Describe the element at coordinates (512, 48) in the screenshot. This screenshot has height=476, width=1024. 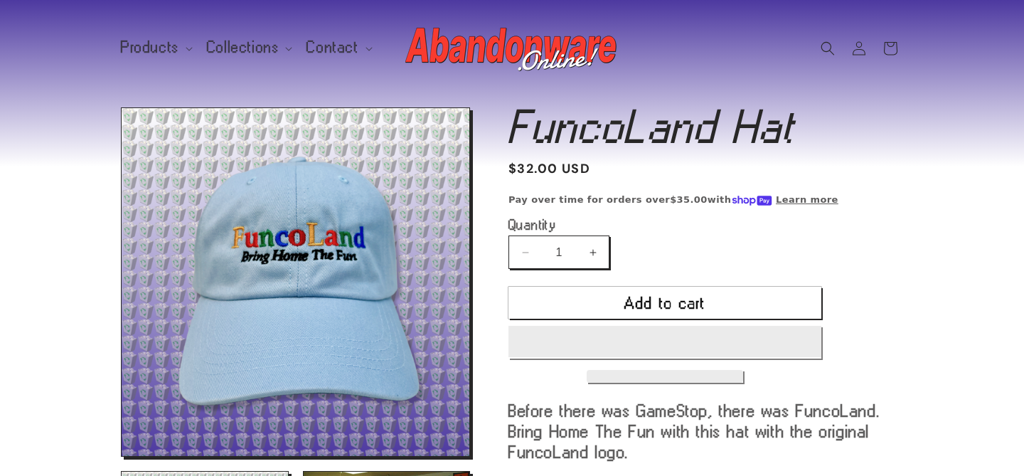
I see `img: Abandonware` at that location.